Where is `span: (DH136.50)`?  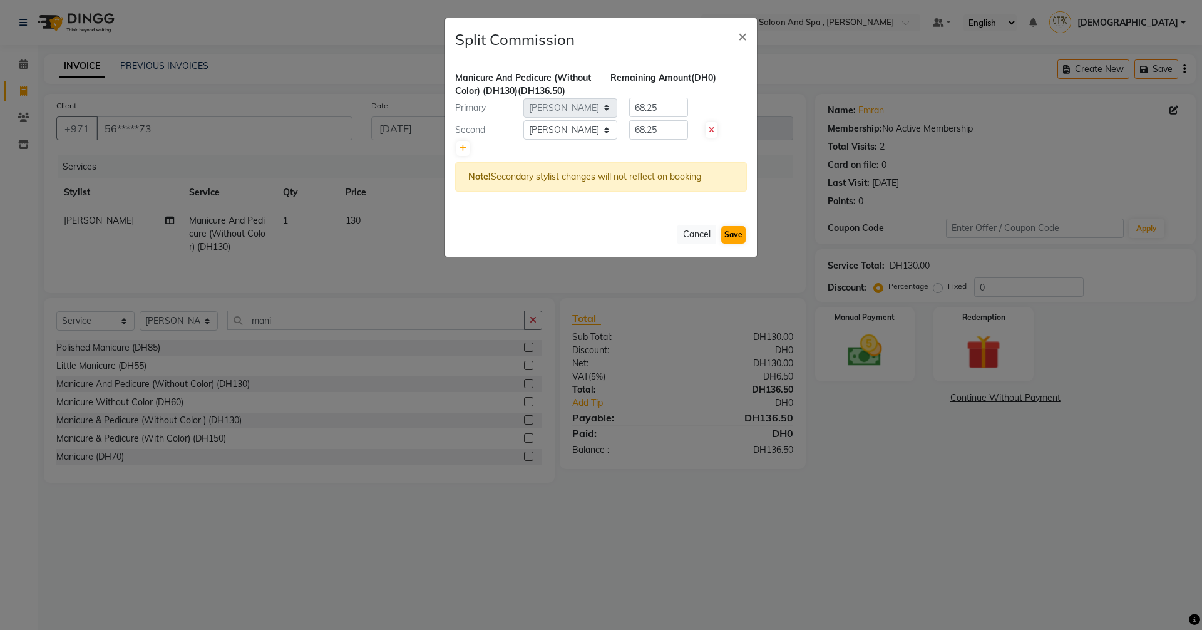
span: (DH136.50) is located at coordinates (542, 91).